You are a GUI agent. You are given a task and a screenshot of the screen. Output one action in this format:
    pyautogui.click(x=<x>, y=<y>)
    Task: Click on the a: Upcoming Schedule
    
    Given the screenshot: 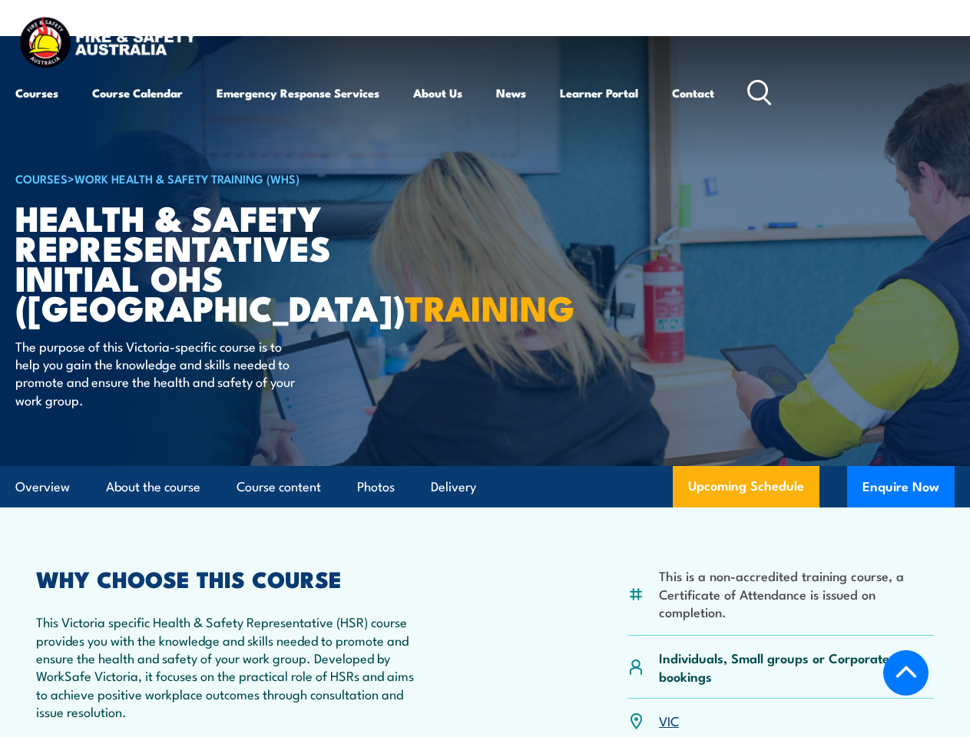 What is the action you would take?
    pyautogui.click(x=746, y=487)
    